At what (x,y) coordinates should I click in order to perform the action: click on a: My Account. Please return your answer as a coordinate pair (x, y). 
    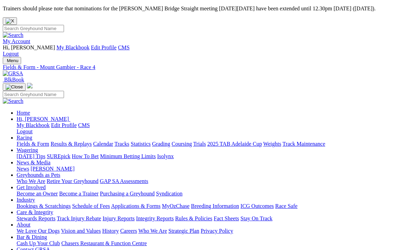
    Looking at the image, I should click on (17, 41).